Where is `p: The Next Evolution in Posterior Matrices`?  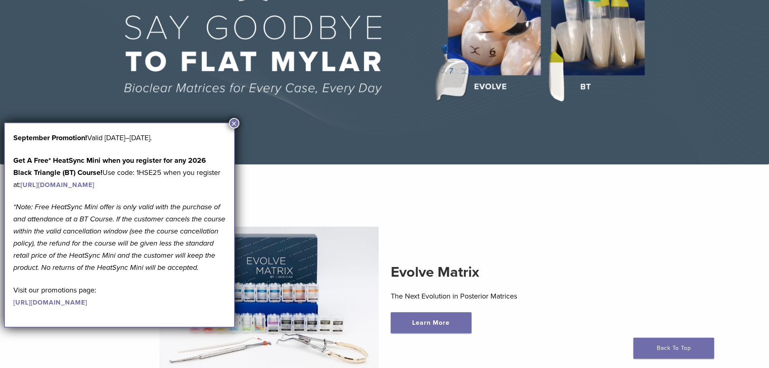
p: The Next Evolution in Posterior Matrices is located at coordinates (500, 296).